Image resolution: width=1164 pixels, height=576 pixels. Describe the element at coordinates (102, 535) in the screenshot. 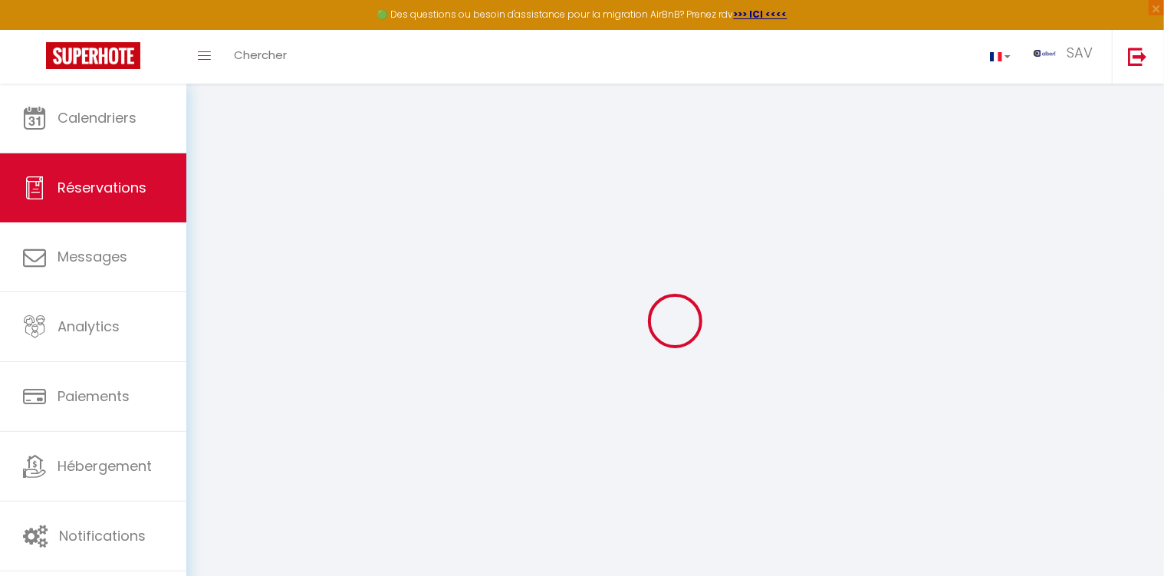

I see `span: Notifications` at that location.